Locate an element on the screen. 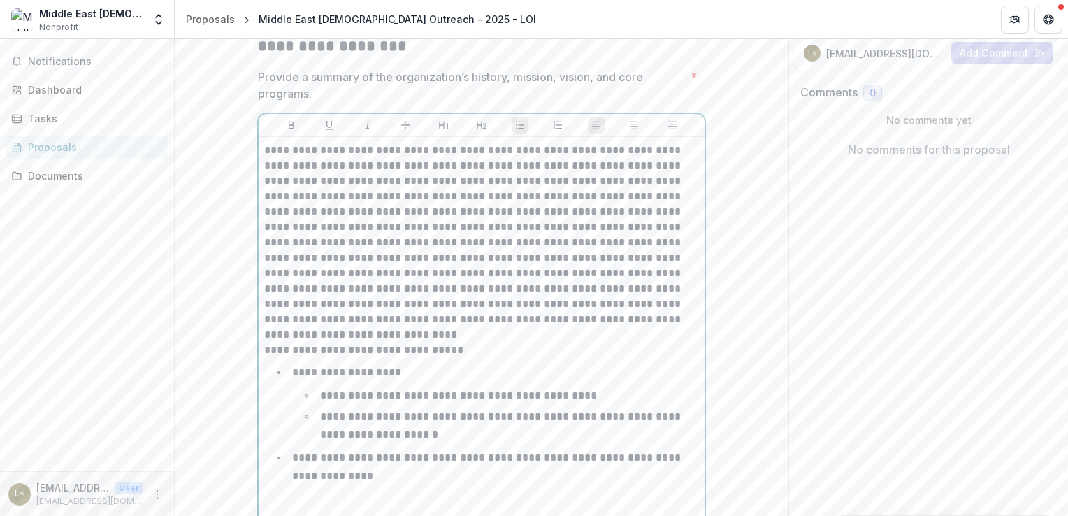 The image size is (1068, 516). button: Align Right is located at coordinates (673, 125).